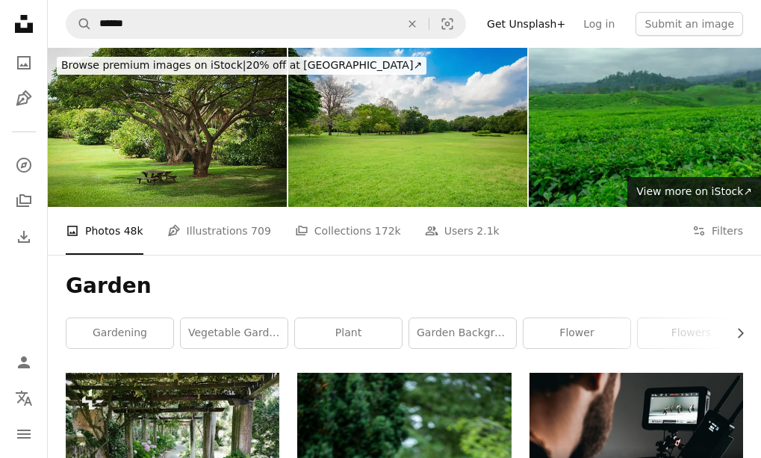  Describe the element at coordinates (153, 65) in the screenshot. I see `span: Browse premium images on iStock |` at that location.